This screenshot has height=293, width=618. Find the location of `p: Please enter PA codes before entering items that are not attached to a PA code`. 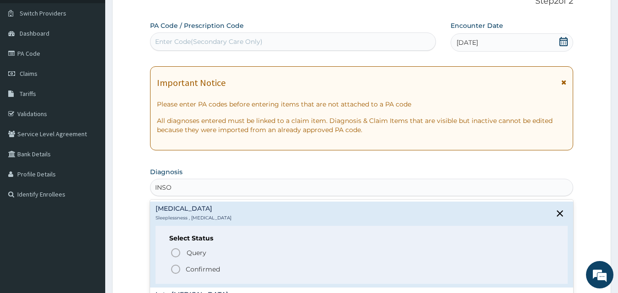

p: Please enter PA codes before entering items that are not attached to a PA code is located at coordinates (362, 104).